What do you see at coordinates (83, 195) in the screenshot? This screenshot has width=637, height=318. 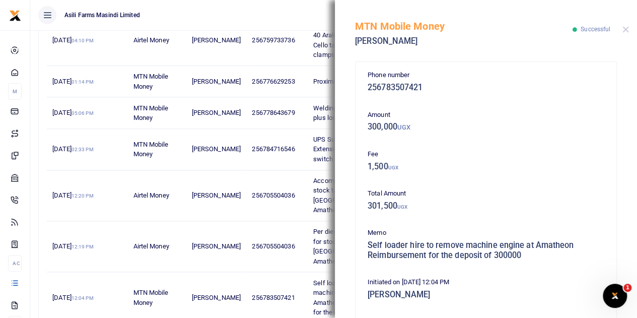 I see `small: 12:20 PM` at bounding box center [83, 195].